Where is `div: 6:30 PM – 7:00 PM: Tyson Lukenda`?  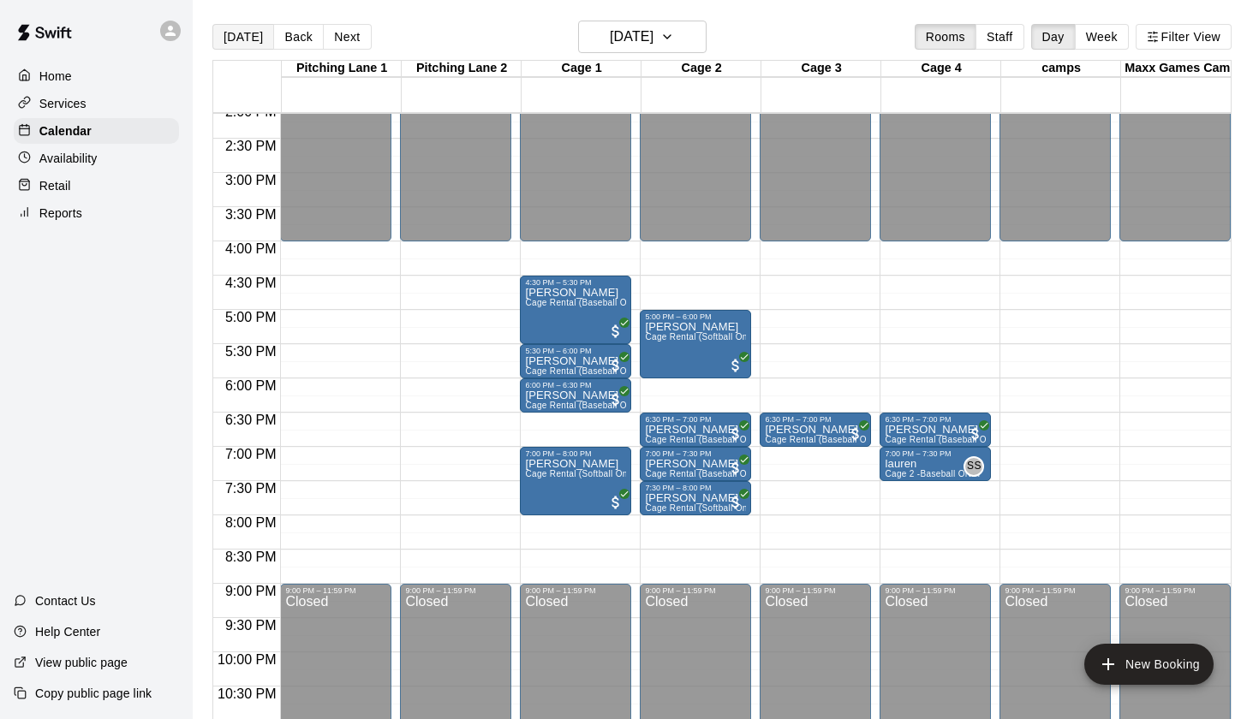 div: 6:30 PM – 7:00 PM: Tyson Lukenda is located at coordinates (815, 430).